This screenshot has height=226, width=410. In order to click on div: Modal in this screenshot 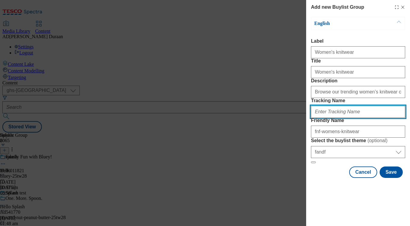, I will do `click(358, 91)`.